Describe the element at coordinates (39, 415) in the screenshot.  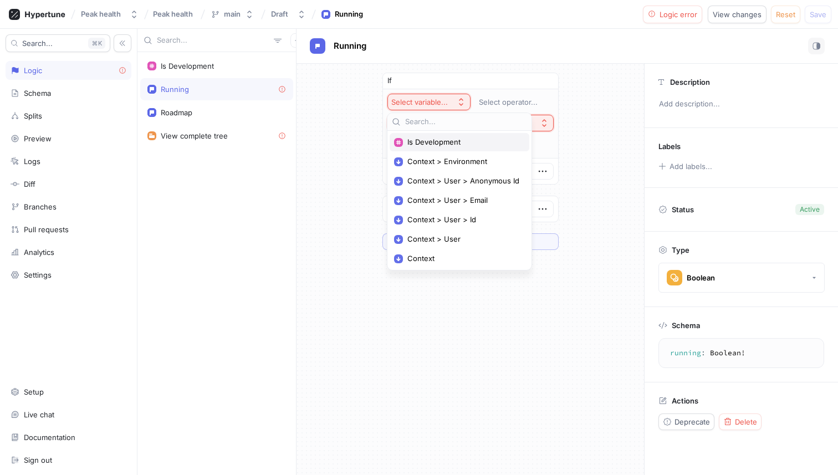
I see `div: Live chat` at that location.